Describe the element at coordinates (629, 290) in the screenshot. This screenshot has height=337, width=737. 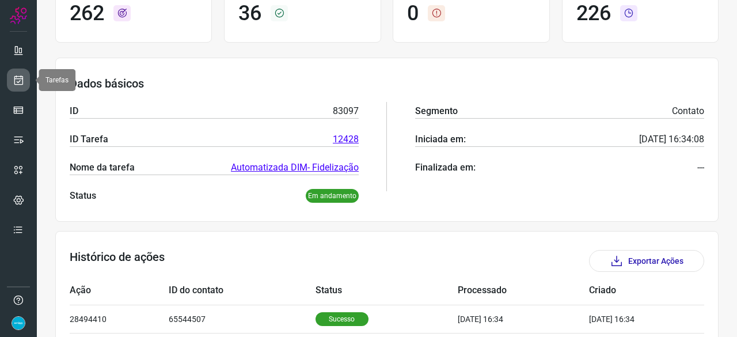
I see `td: Criado` at that location.